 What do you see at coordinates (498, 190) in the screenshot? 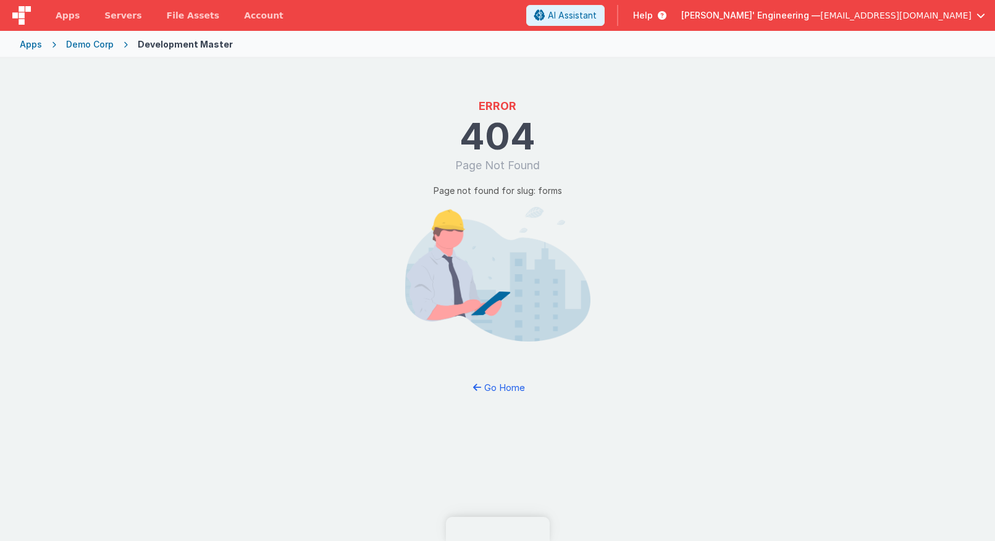
I see `p: Page not found for slug: forms` at bounding box center [498, 190].